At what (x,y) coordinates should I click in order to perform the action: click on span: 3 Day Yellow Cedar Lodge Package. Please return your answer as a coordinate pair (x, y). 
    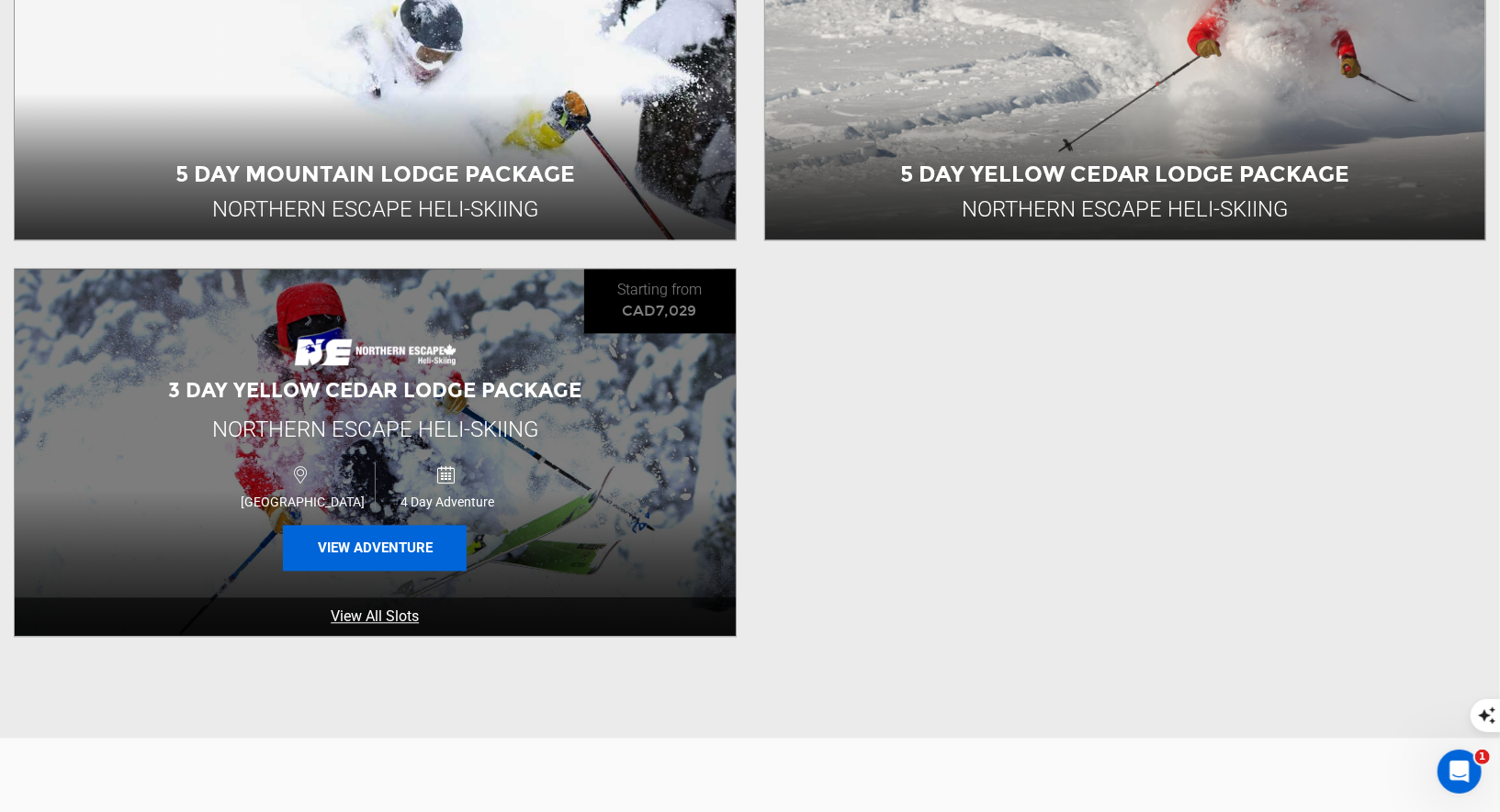
    Looking at the image, I should click on (375, 390).